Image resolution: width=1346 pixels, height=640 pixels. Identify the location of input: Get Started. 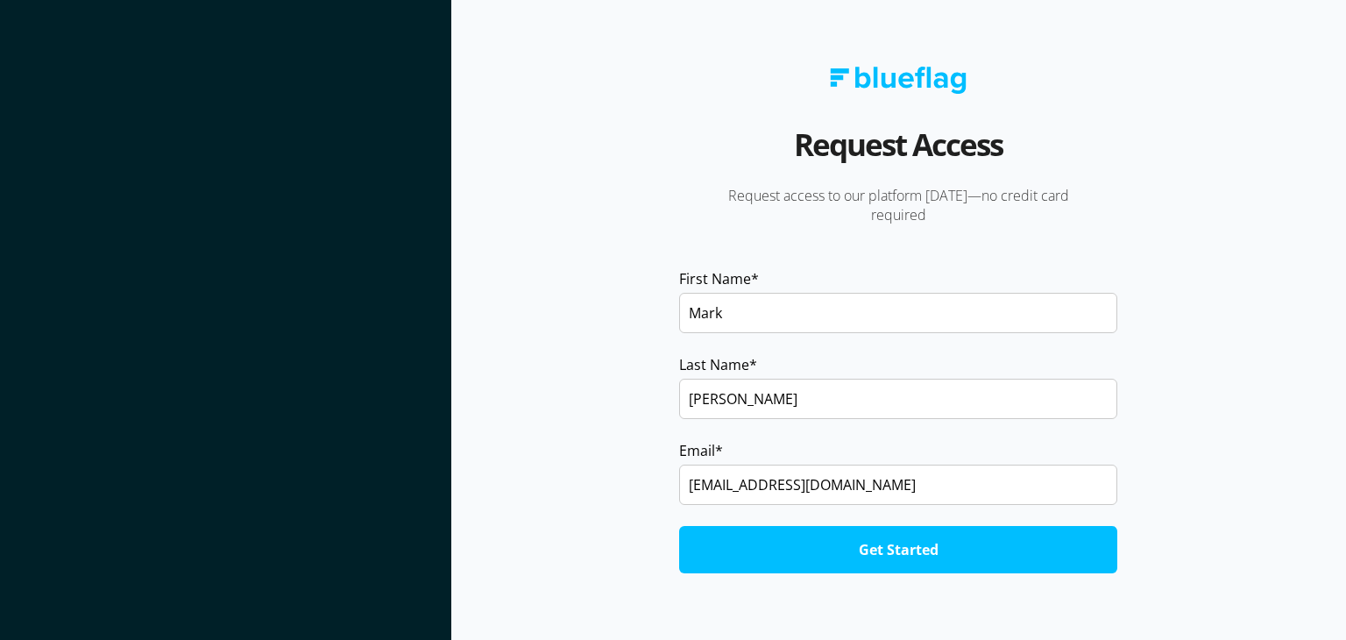
(898, 550).